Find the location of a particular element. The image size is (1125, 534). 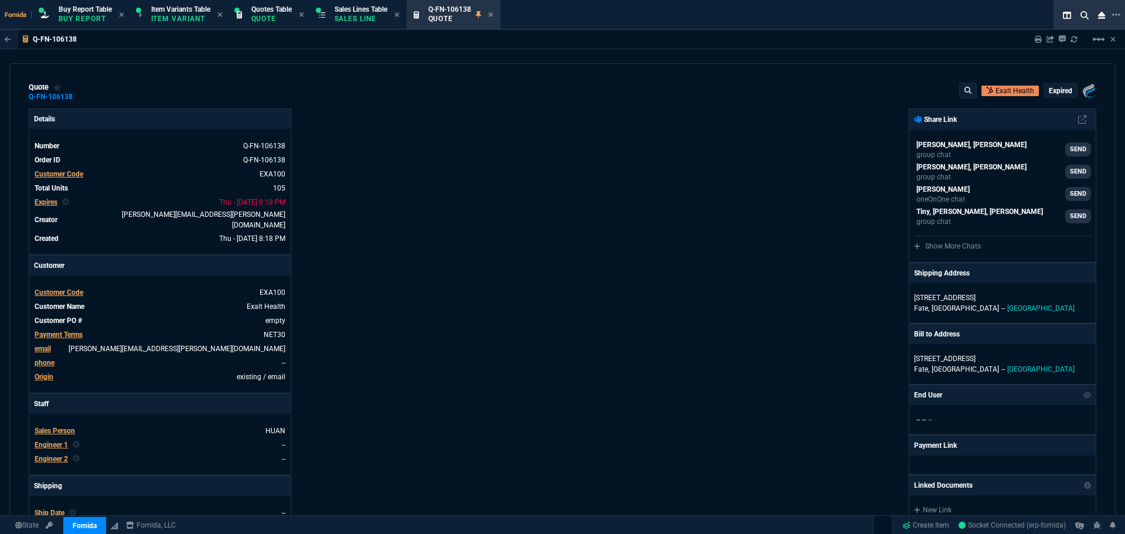

div: quote is located at coordinates (45, 87).